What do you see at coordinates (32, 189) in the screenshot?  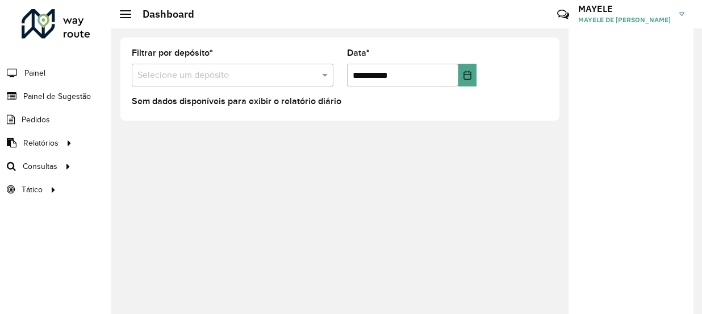 I see `span: Tático` at bounding box center [32, 189].